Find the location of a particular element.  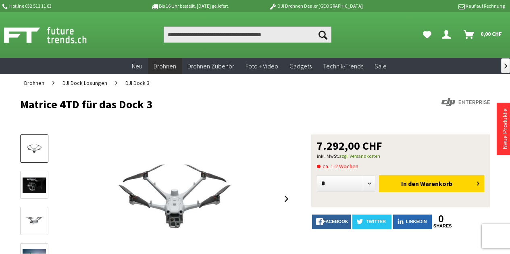

span: Foto + Video is located at coordinates (262, 66).